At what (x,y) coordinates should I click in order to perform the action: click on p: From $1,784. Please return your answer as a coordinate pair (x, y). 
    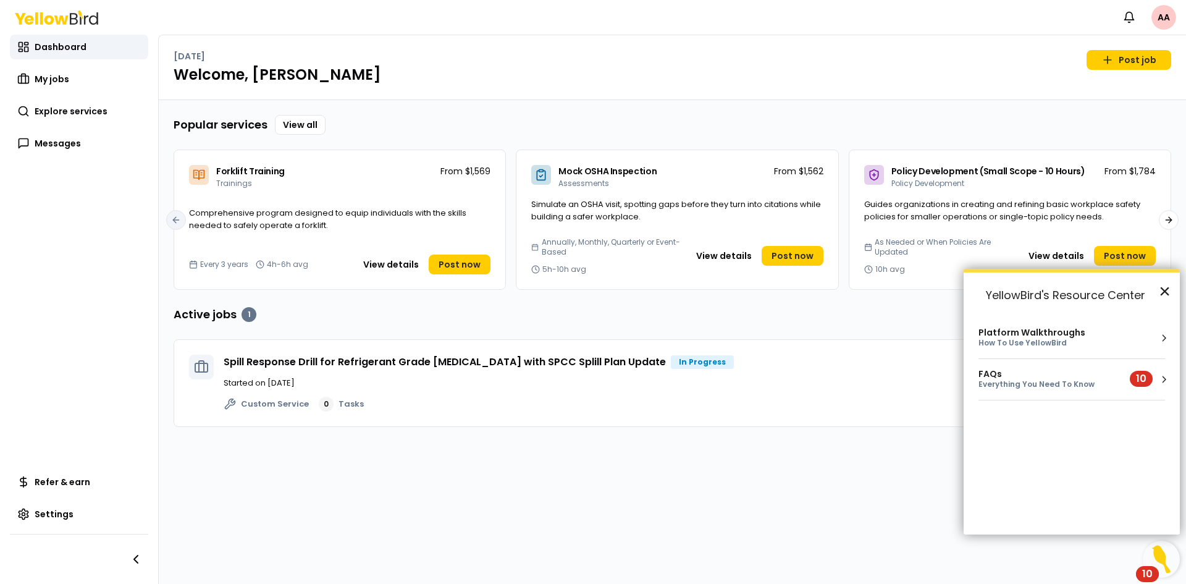
    Looking at the image, I should click on (1129, 171).